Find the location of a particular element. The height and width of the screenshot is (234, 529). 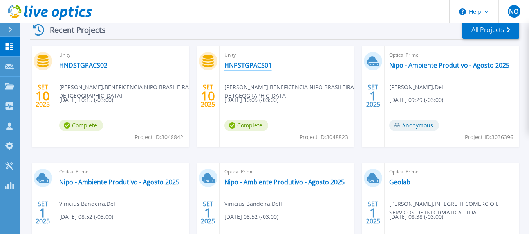

a: HNDSTGPACS02 is located at coordinates (83, 65).